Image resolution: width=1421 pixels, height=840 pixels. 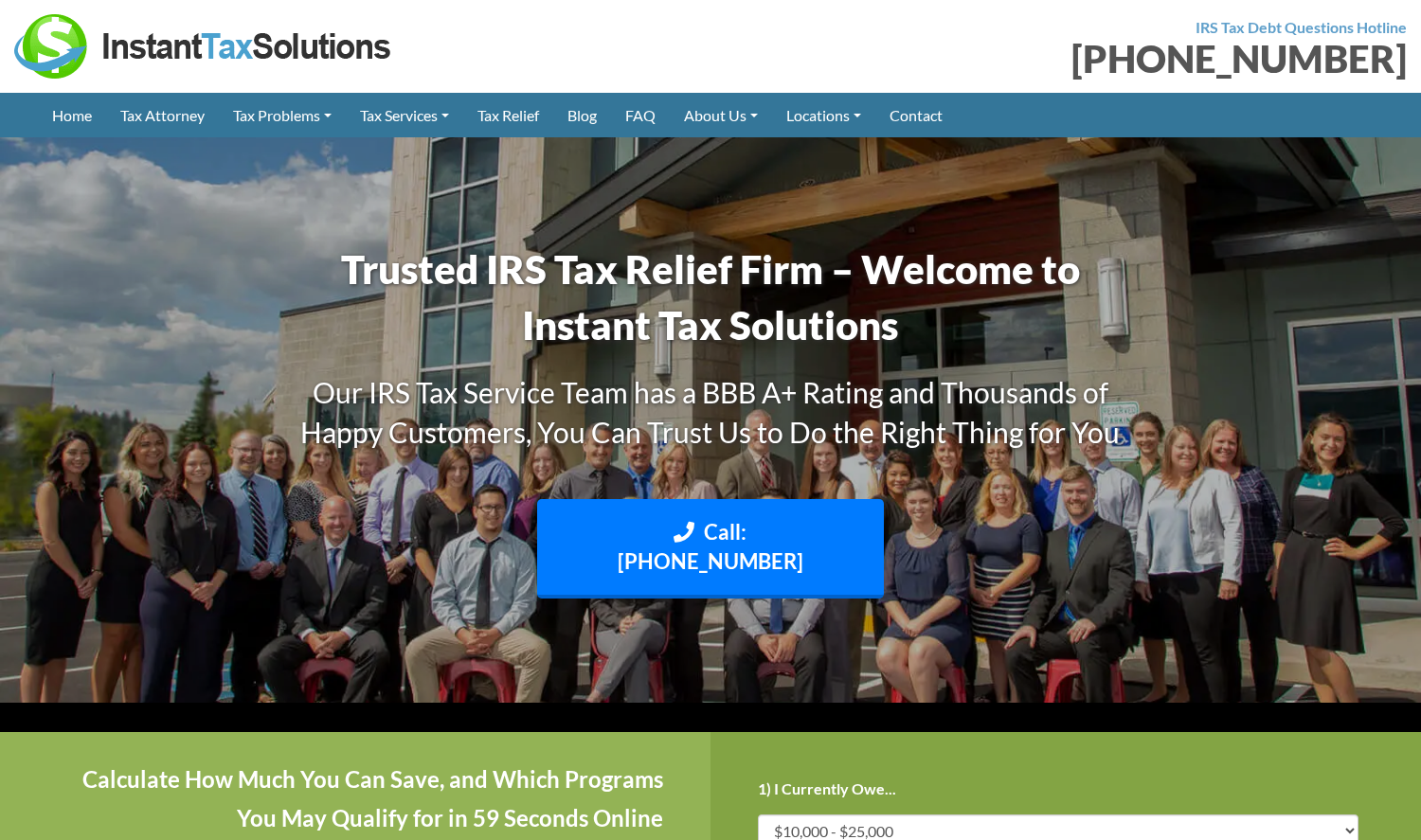 What do you see at coordinates (508, 115) in the screenshot?
I see `a: Tax Relief` at bounding box center [508, 115].